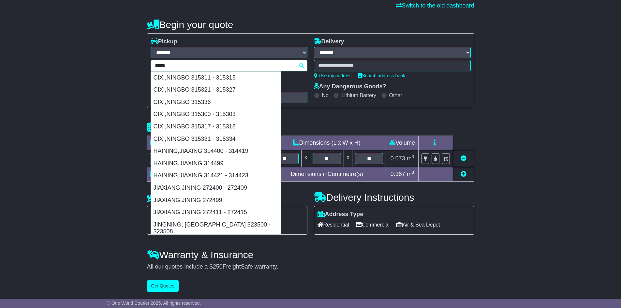 The width and height of the screenshot is (621, 308). What do you see at coordinates (340, 214) in the screenshot?
I see `label: Address Type` at bounding box center [340, 214].